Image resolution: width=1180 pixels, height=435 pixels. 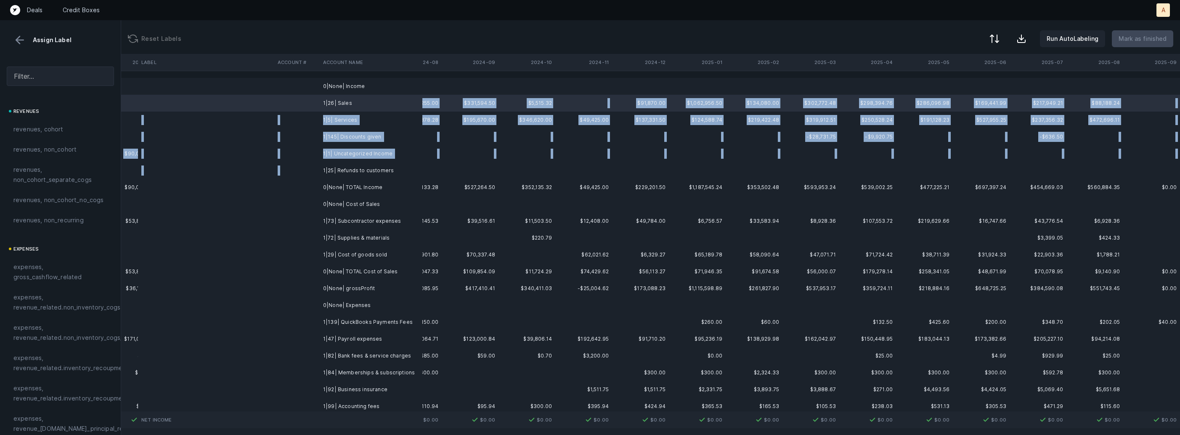 I want to click on button: Mark as finished, so click(x=1142, y=39).